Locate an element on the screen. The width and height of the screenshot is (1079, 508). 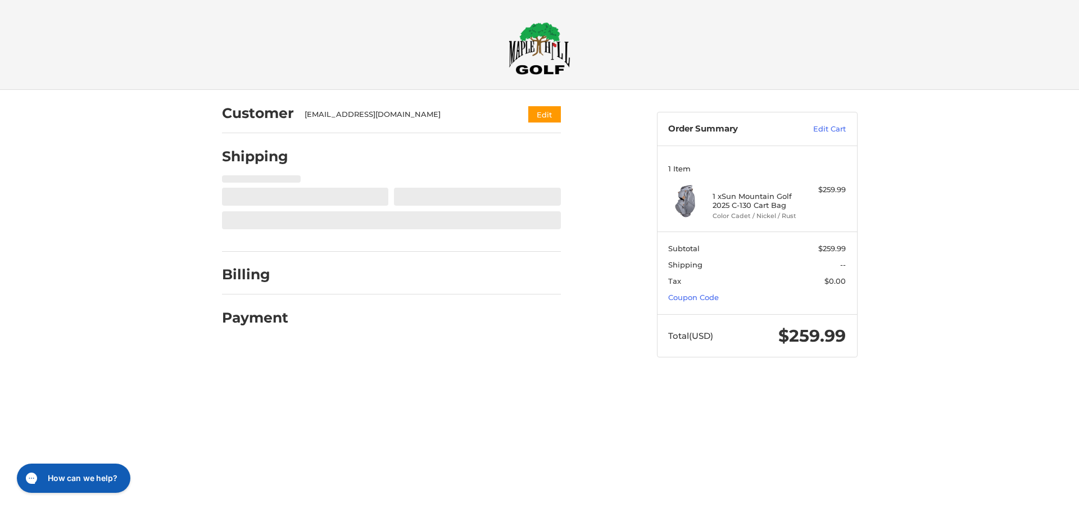
li: Color Cadet / Nickel / Rust is located at coordinates (756, 216).